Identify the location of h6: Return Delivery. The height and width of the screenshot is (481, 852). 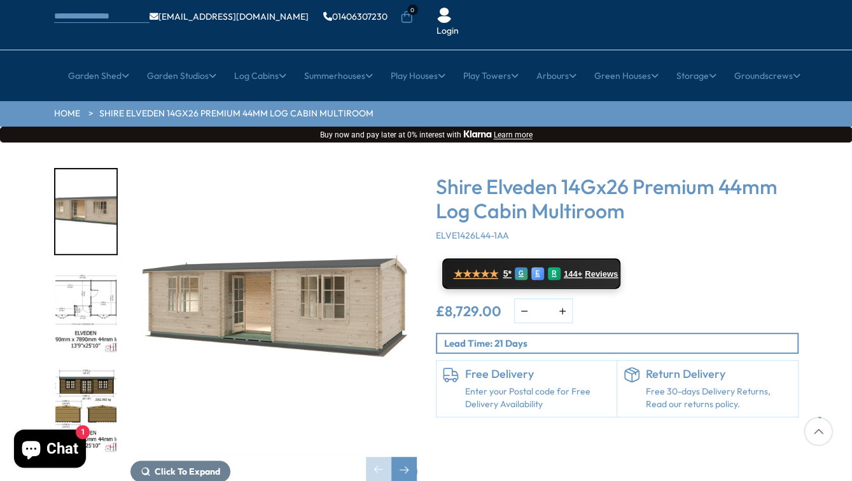
(718, 374).